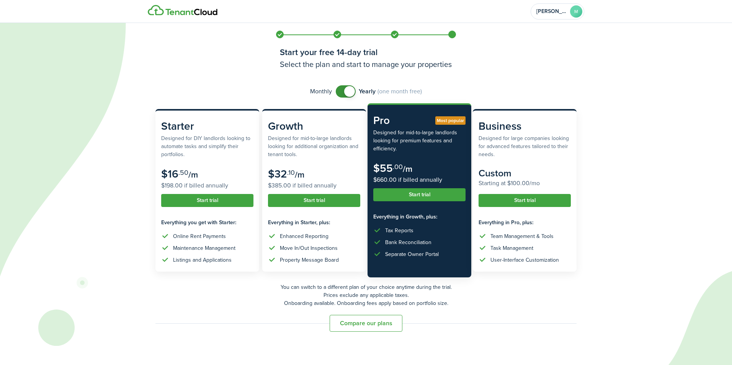 Image resolution: width=732 pixels, height=365 pixels. What do you see at coordinates (202, 260) in the screenshot?
I see `div: Listings and Applications` at bounding box center [202, 260].